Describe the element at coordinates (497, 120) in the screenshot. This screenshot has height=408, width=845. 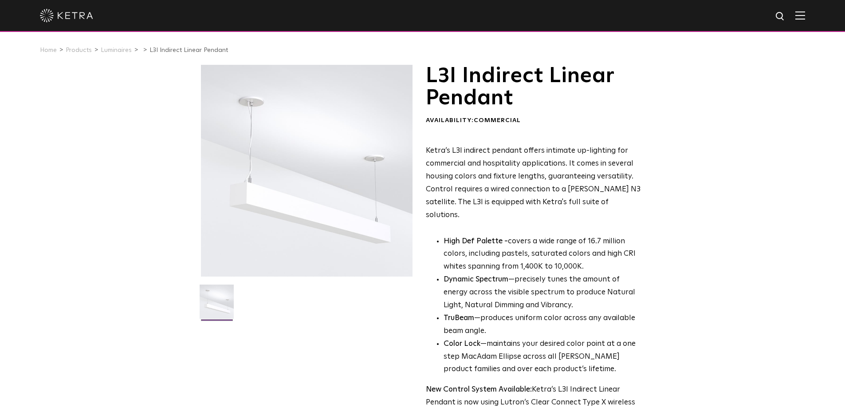
I see `span: Commercial` at that location.